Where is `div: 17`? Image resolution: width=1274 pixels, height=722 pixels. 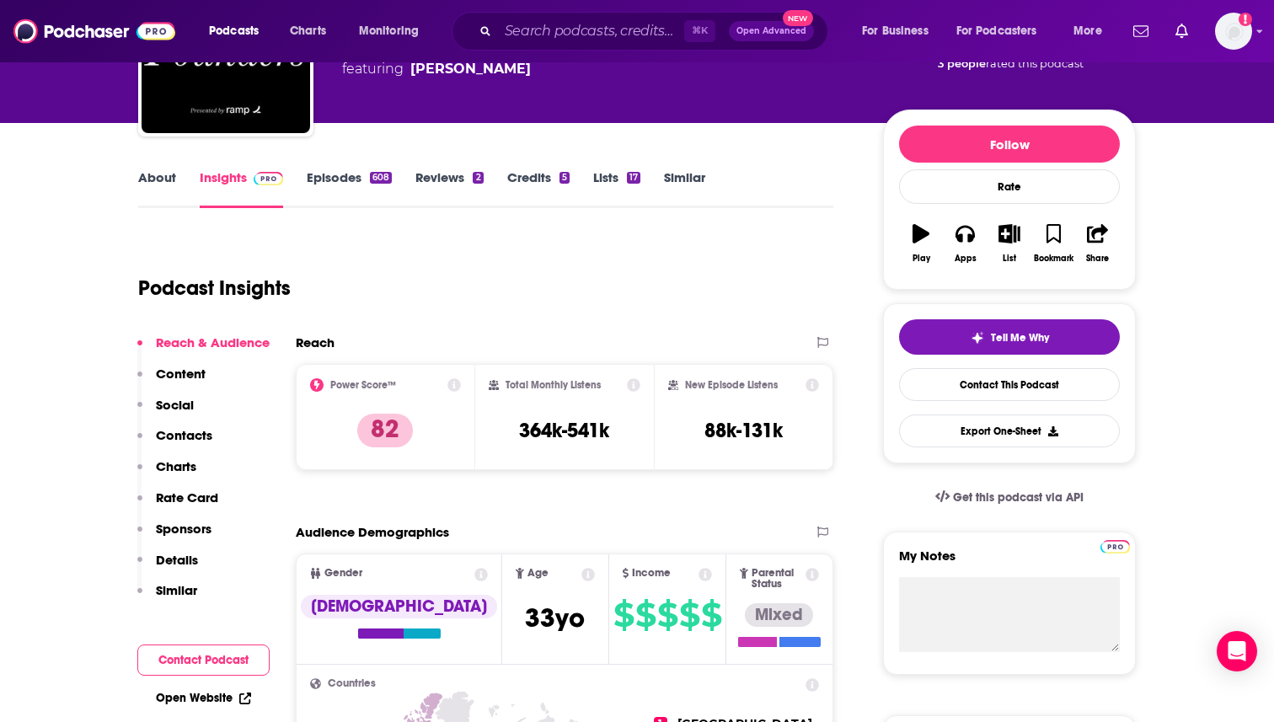 div: 17 is located at coordinates (634, 178).